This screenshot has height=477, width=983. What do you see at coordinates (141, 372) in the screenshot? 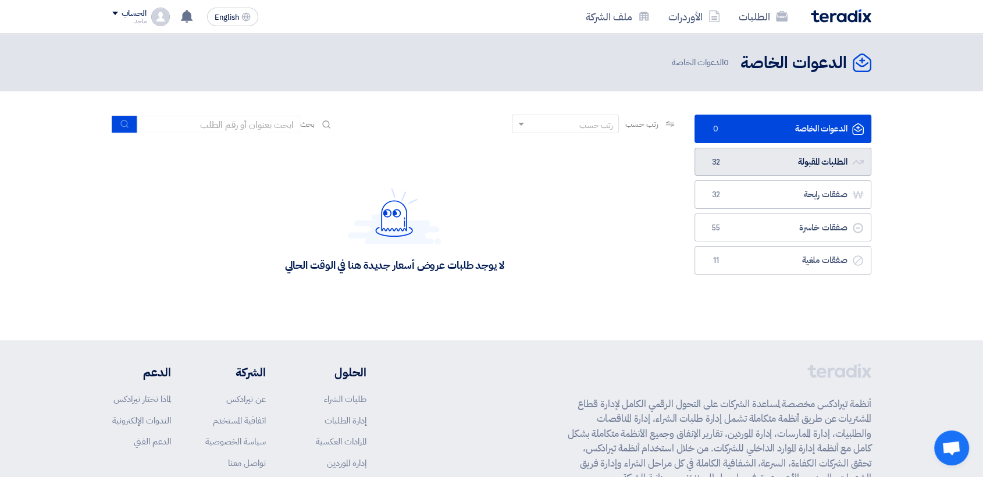
I see `li: الدعم` at bounding box center [141, 372].